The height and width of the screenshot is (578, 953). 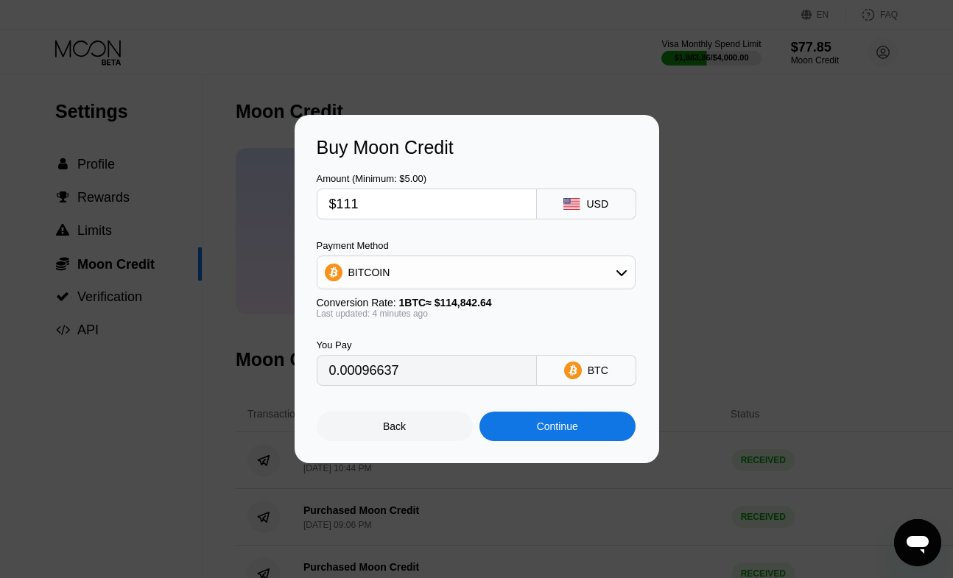 What do you see at coordinates (476, 147) in the screenshot?
I see `div: Buy Moon Credit` at bounding box center [476, 147].